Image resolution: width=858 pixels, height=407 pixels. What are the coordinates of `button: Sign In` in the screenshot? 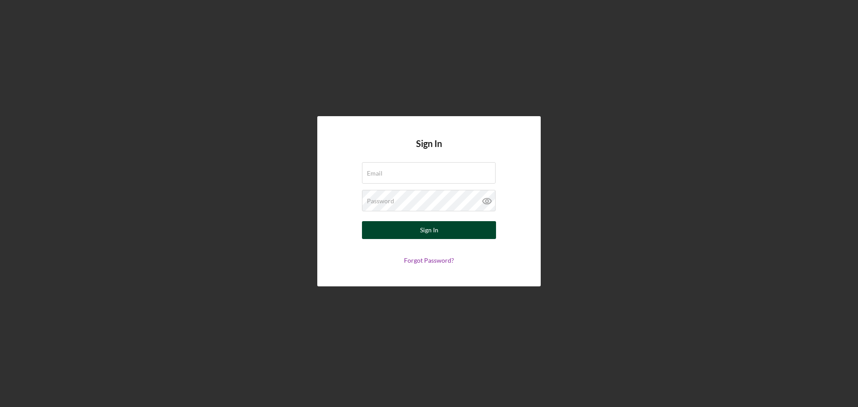 It's located at (429, 230).